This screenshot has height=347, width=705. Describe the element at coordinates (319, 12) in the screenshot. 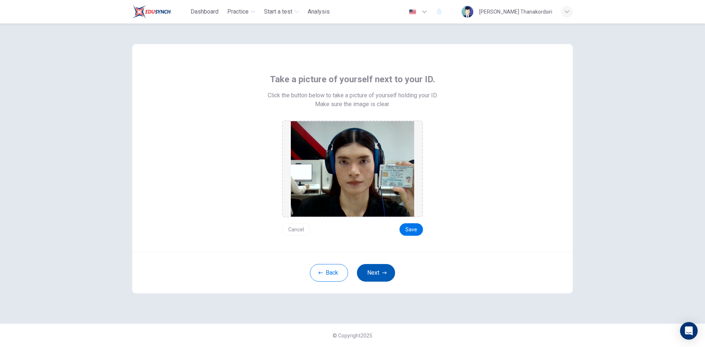

I see `button: Analysis` at that location.